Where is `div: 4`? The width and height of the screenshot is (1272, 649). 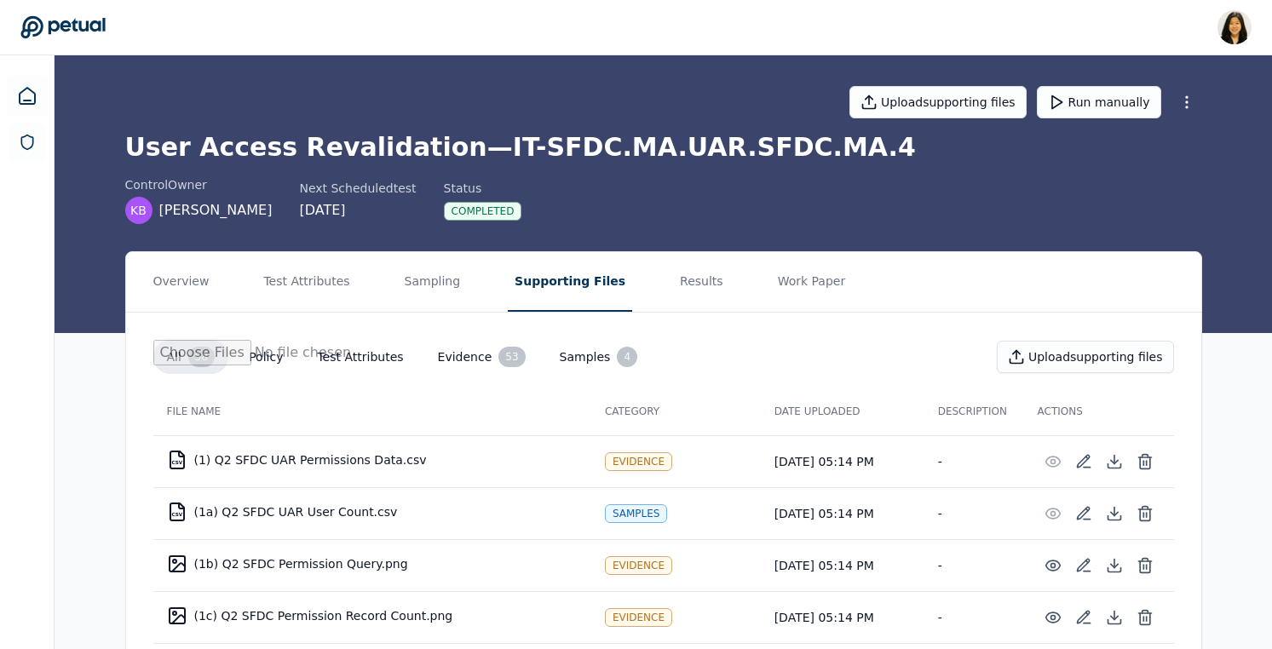 div: 4 is located at coordinates (627, 357).